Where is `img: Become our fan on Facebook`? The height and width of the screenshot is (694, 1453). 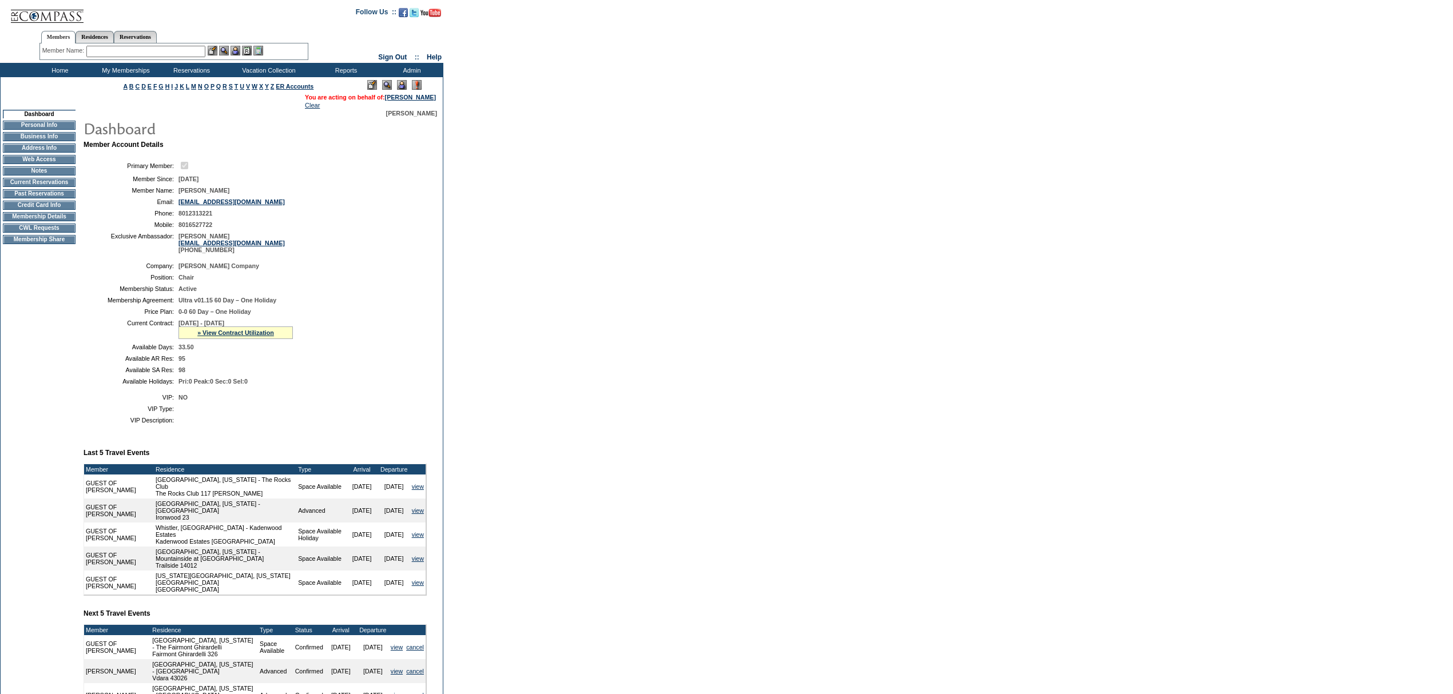 img: Become our fan on Facebook is located at coordinates (403, 13).